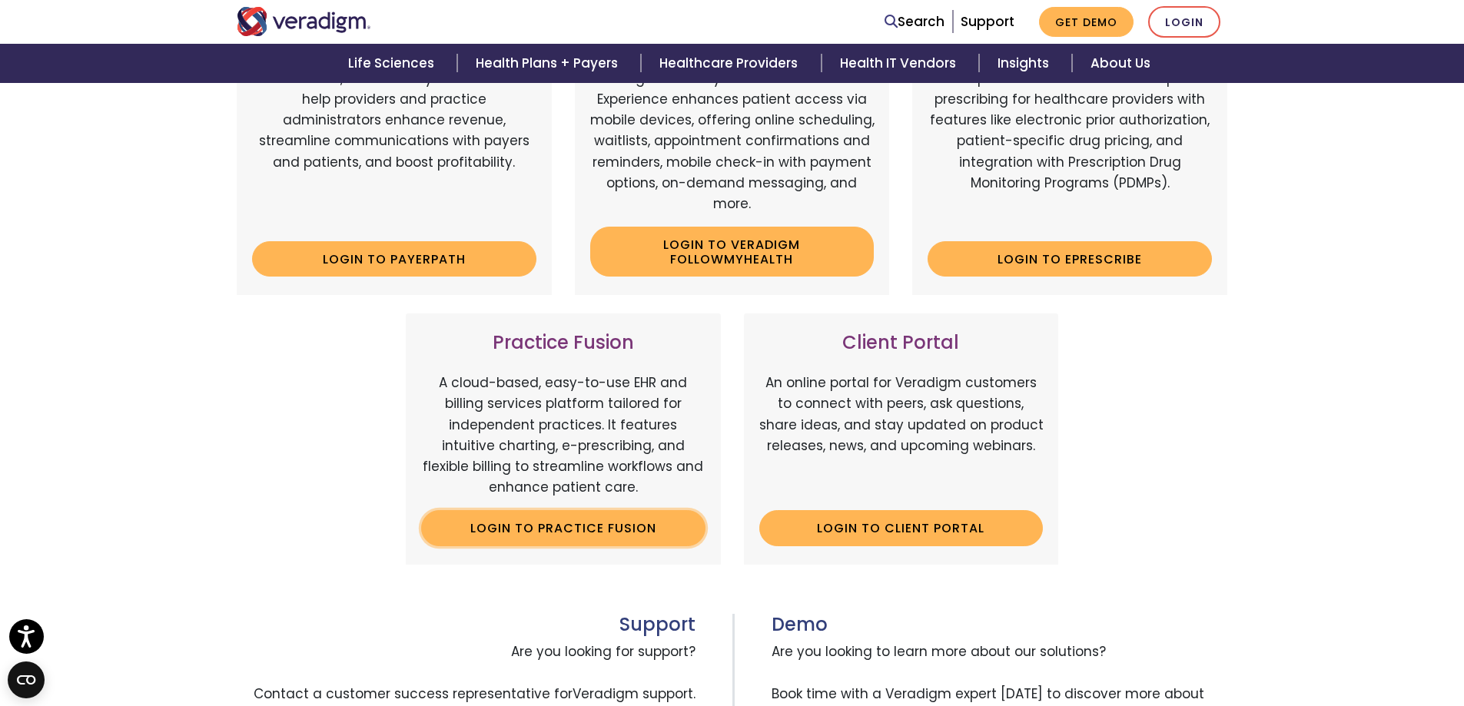 The image size is (1464, 706). What do you see at coordinates (394, 259) in the screenshot?
I see `a: Login to Payerpath` at bounding box center [394, 259].